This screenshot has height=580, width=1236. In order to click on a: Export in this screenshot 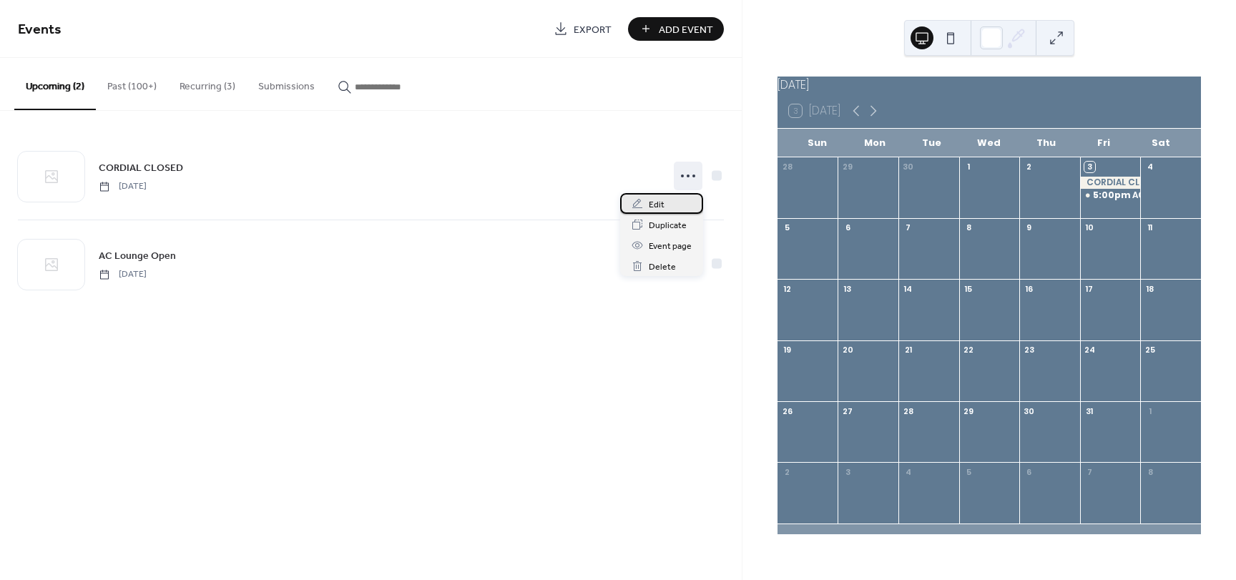, I will do `click(582, 29)`.